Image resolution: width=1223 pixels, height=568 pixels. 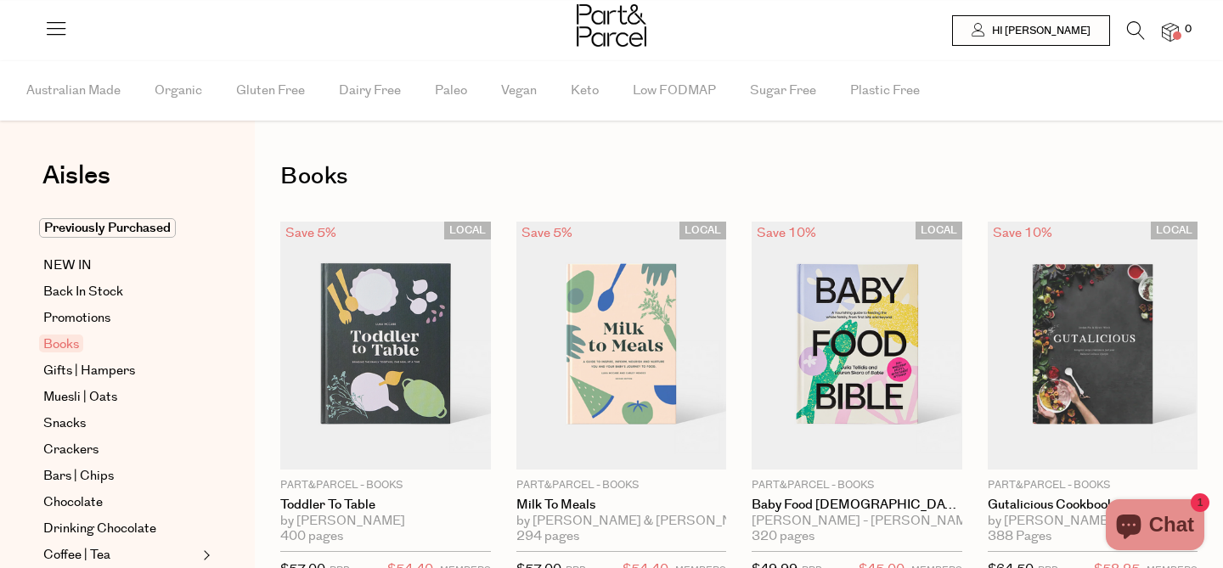 What do you see at coordinates (885, 91) in the screenshot?
I see `span: Plastic Free` at bounding box center [885, 91].